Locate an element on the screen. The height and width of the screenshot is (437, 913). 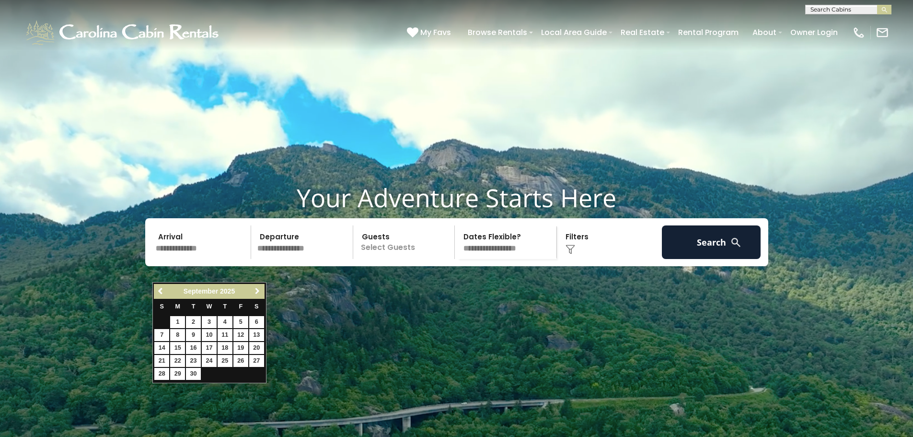
span: Sunday is located at coordinates (162, 306).